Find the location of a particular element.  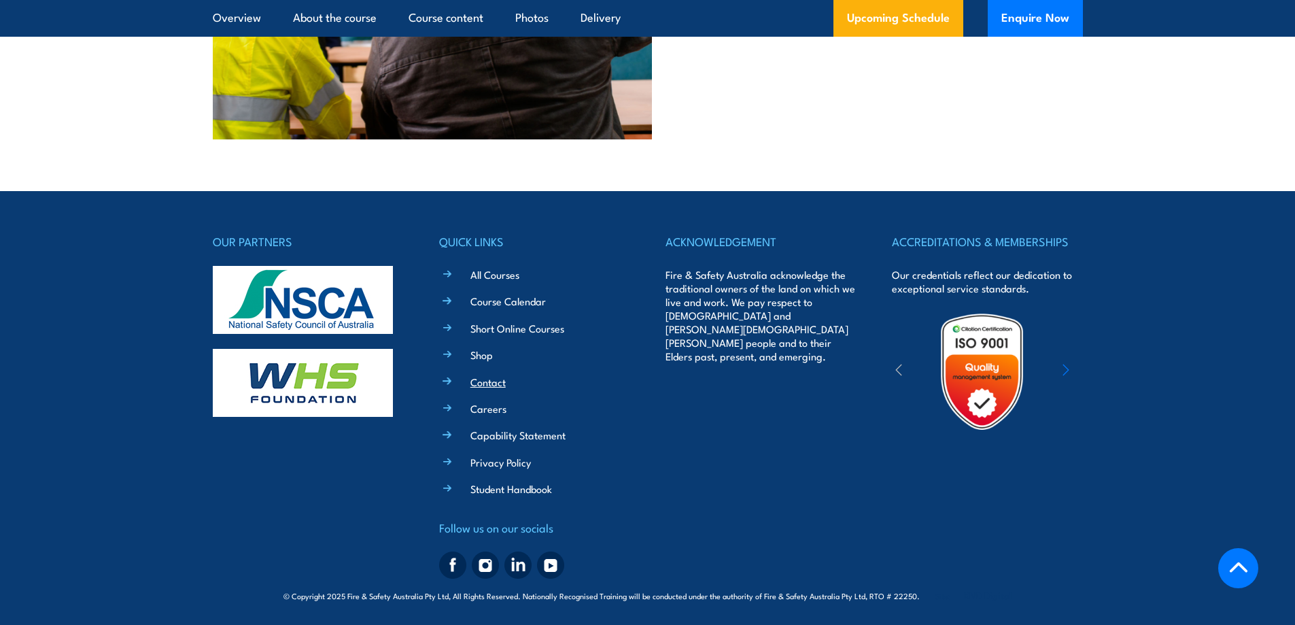

a: Student Handbook is located at coordinates (511, 488).